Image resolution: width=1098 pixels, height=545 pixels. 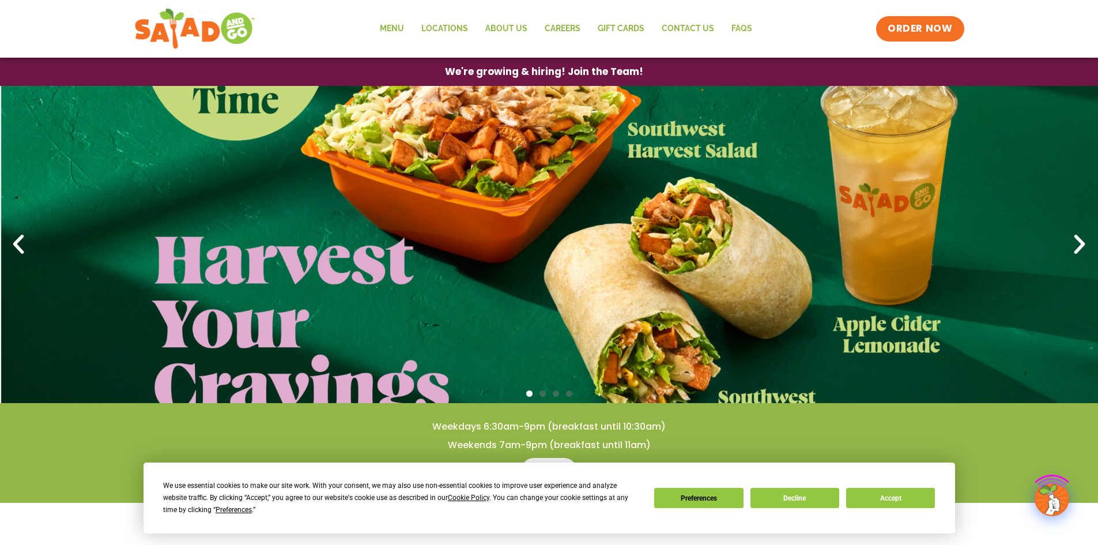 What do you see at coordinates (543, 393) in the screenshot?
I see `span: Go to slide 2` at bounding box center [543, 393].